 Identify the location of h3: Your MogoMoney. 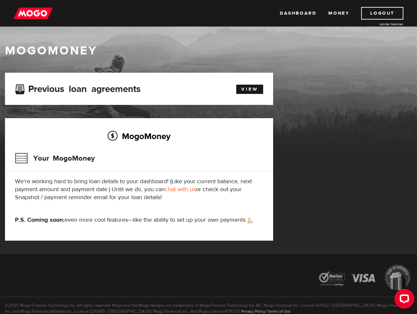
(55, 158).